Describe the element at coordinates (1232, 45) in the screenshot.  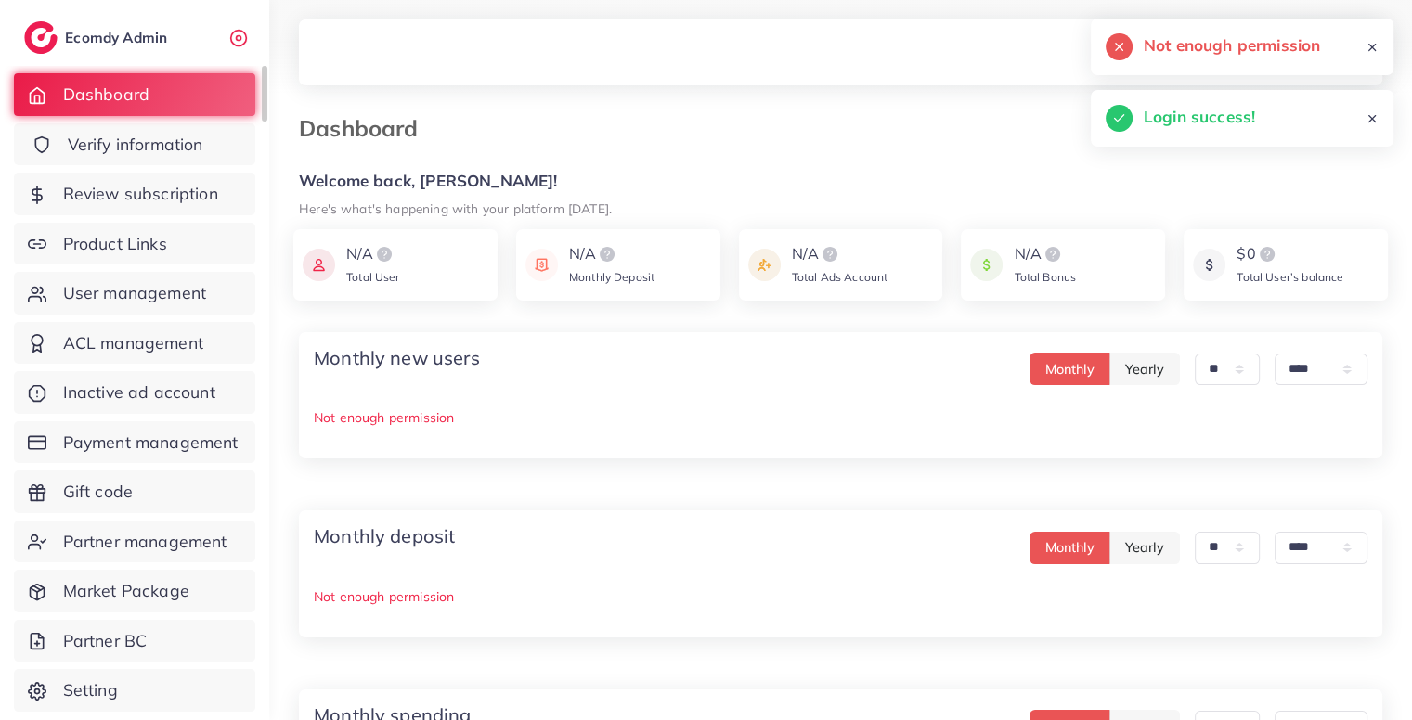
I see `h5: Not enough permission` at that location.